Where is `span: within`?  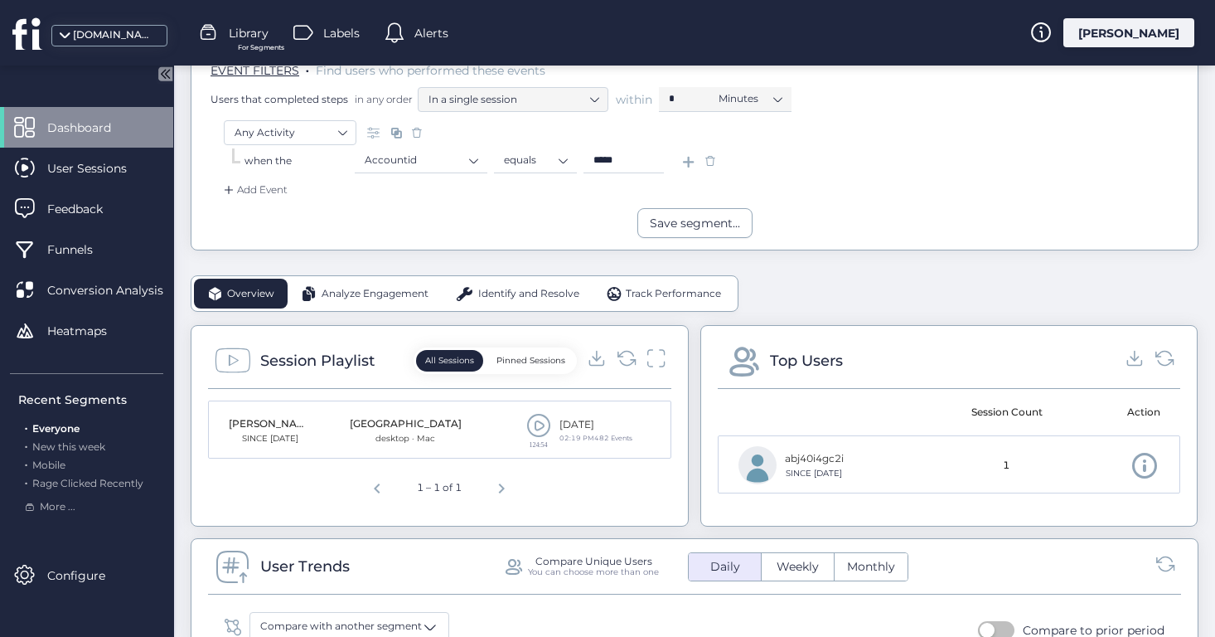 span: within is located at coordinates (634, 99).